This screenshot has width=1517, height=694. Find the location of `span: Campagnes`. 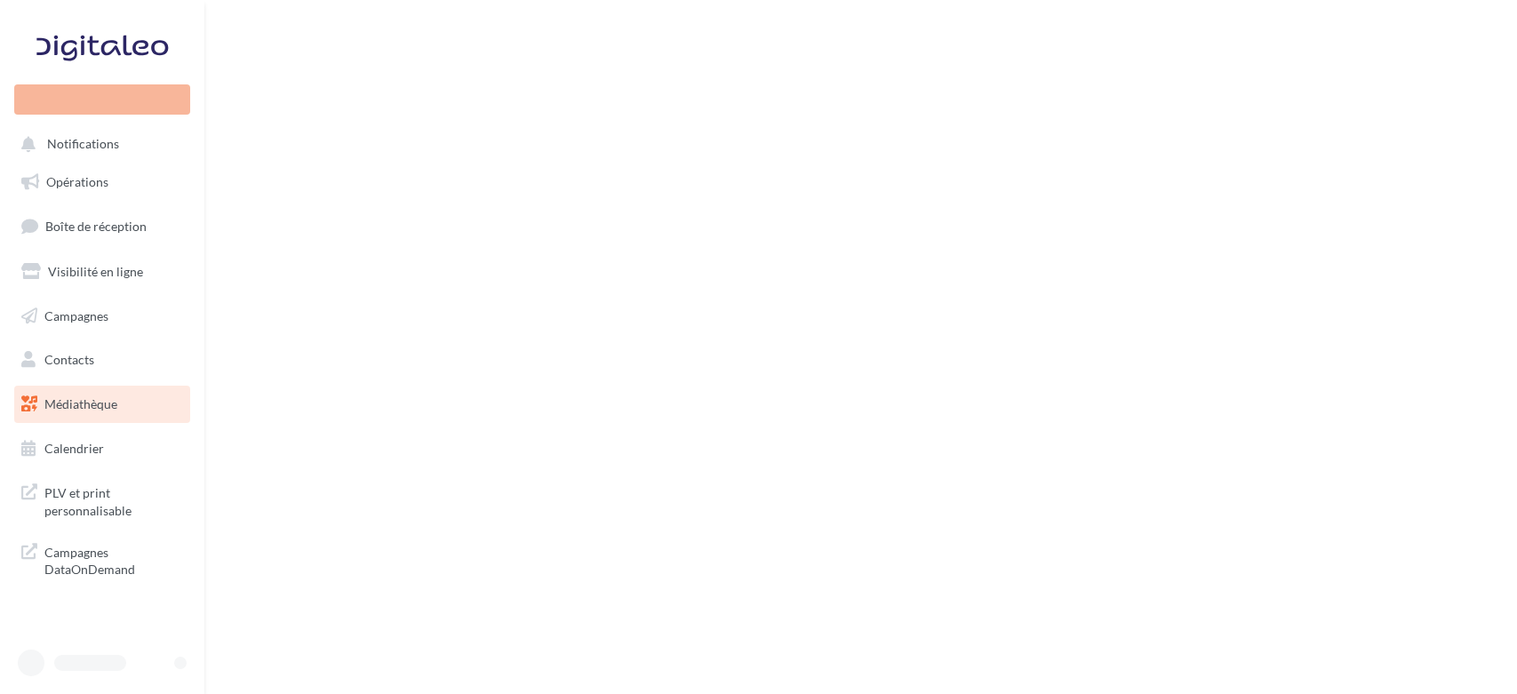

span: Campagnes is located at coordinates (76, 315).